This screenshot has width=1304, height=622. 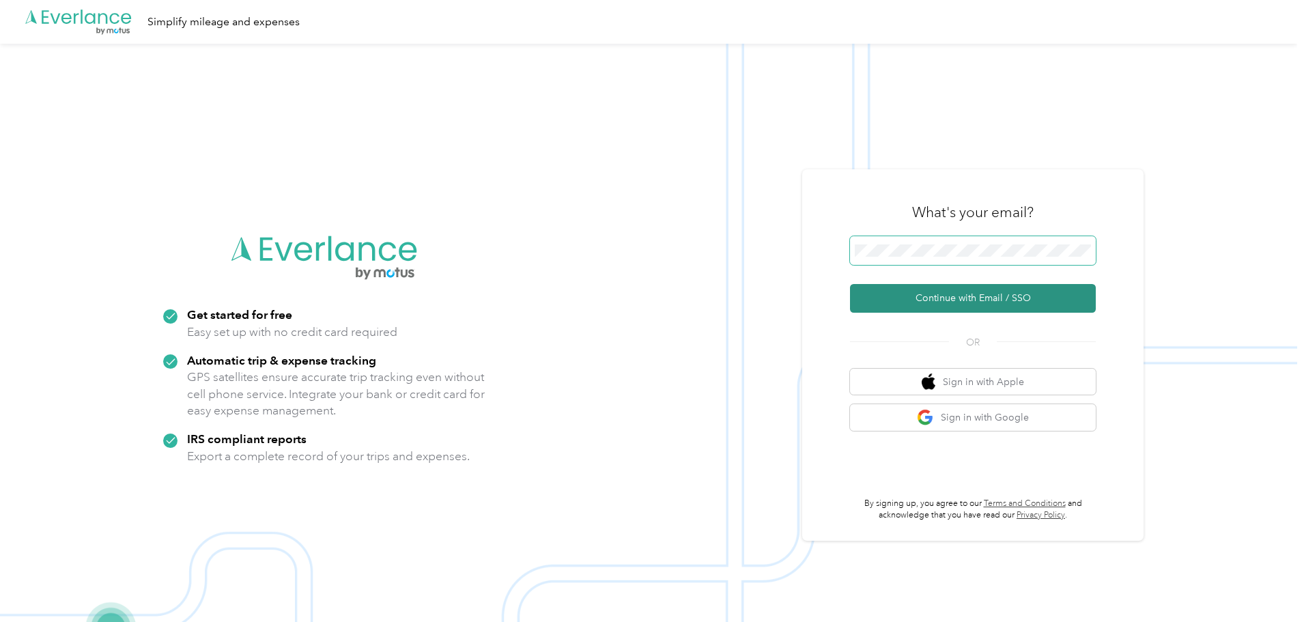 What do you see at coordinates (281, 360) in the screenshot?
I see `strong: Automatic trip & expense tracking` at bounding box center [281, 360].